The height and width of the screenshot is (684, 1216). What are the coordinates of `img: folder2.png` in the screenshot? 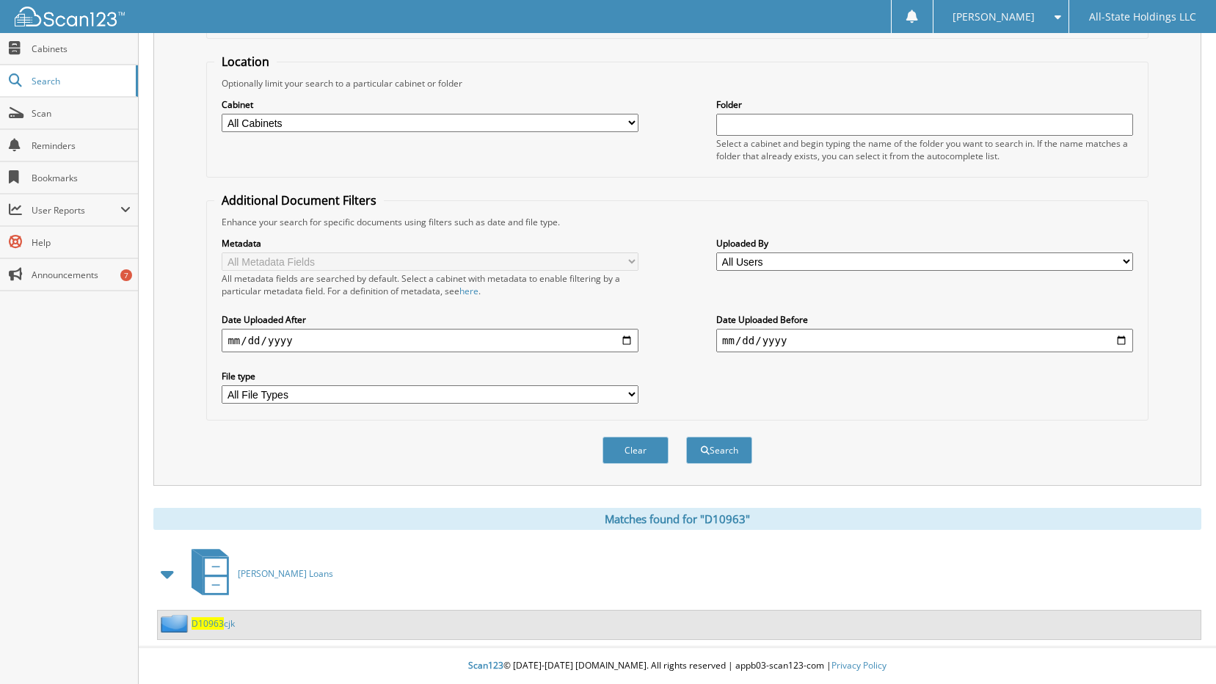 It's located at (176, 623).